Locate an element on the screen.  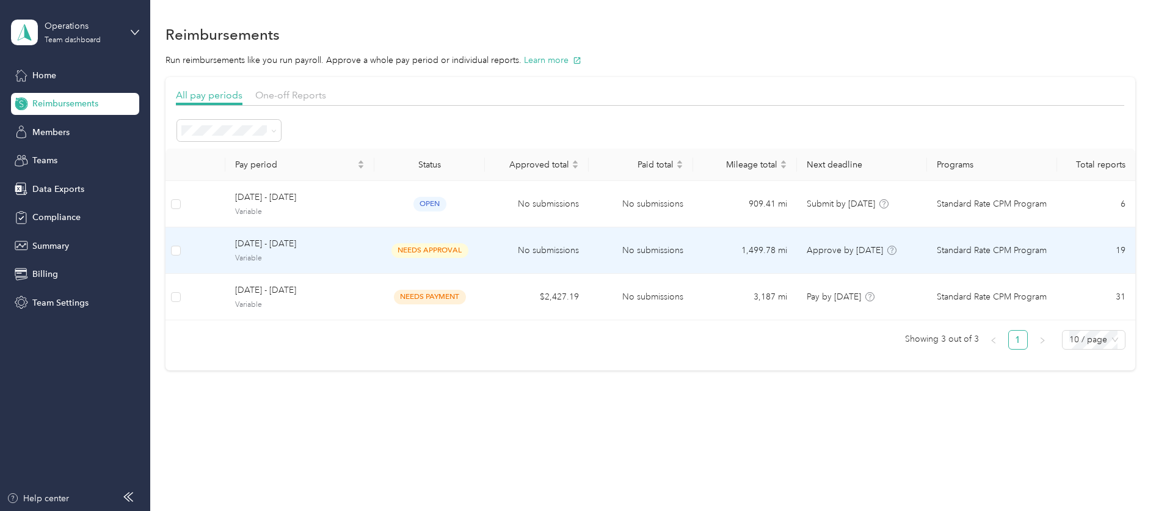
th: Total reports is located at coordinates (1097, 164).